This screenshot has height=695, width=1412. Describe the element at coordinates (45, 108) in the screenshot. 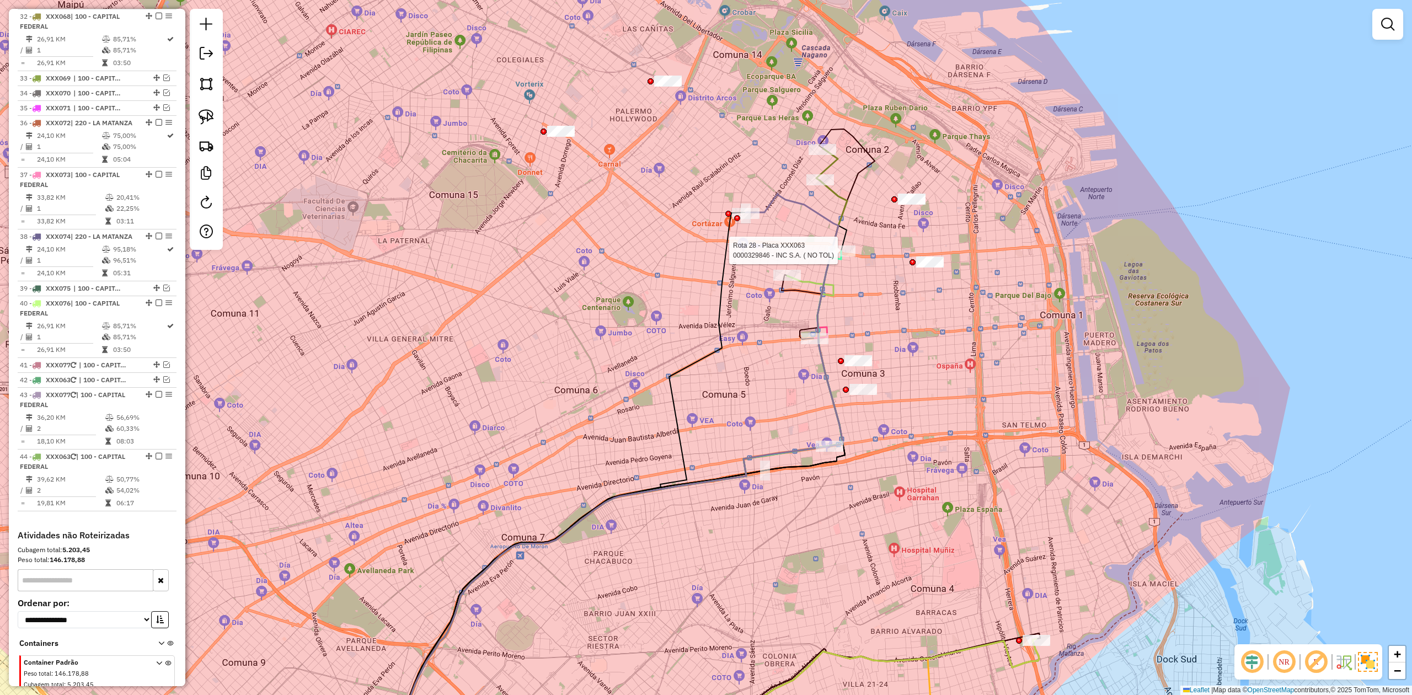

I see `span: 35 -` at that location.